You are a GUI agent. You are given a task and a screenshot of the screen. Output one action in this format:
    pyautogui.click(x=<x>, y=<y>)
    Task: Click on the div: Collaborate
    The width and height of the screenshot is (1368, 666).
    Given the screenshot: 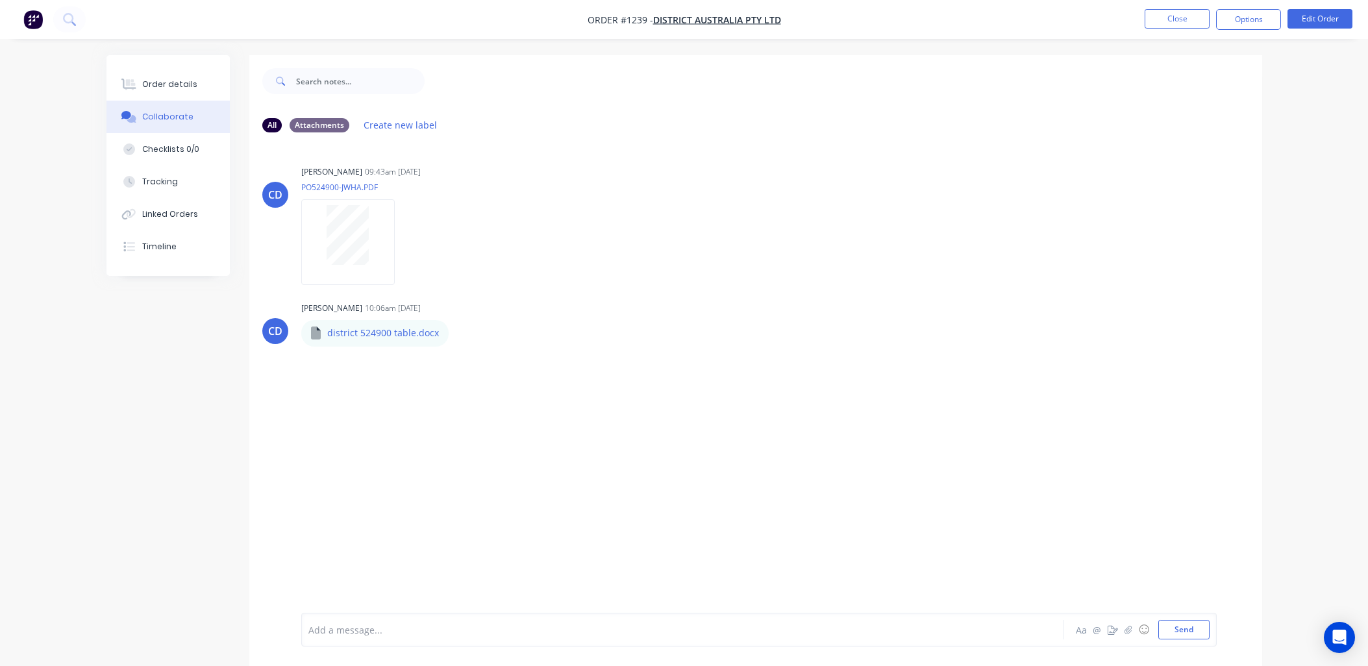 What is the action you would take?
    pyautogui.click(x=167, y=117)
    